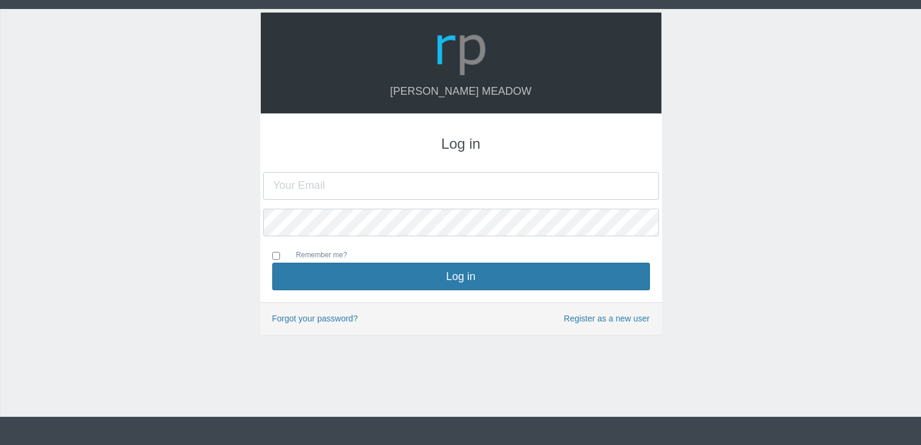 This screenshot has height=445, width=921. I want to click on button: Log in, so click(461, 276).